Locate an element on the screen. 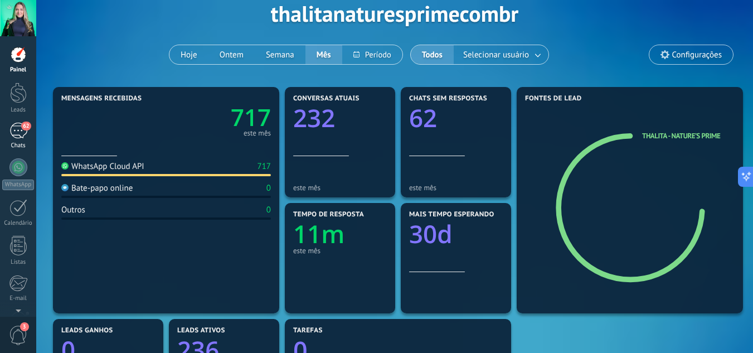  span: Configurações is located at coordinates (697, 55).